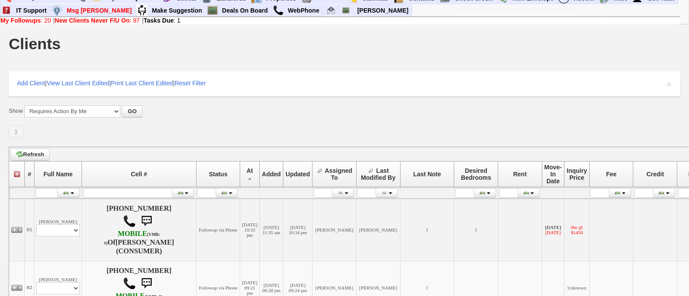 The image size is (689, 296). Describe the element at coordinates (162, 20) in the screenshot. I see `a: Tasks Due: 1` at that location.